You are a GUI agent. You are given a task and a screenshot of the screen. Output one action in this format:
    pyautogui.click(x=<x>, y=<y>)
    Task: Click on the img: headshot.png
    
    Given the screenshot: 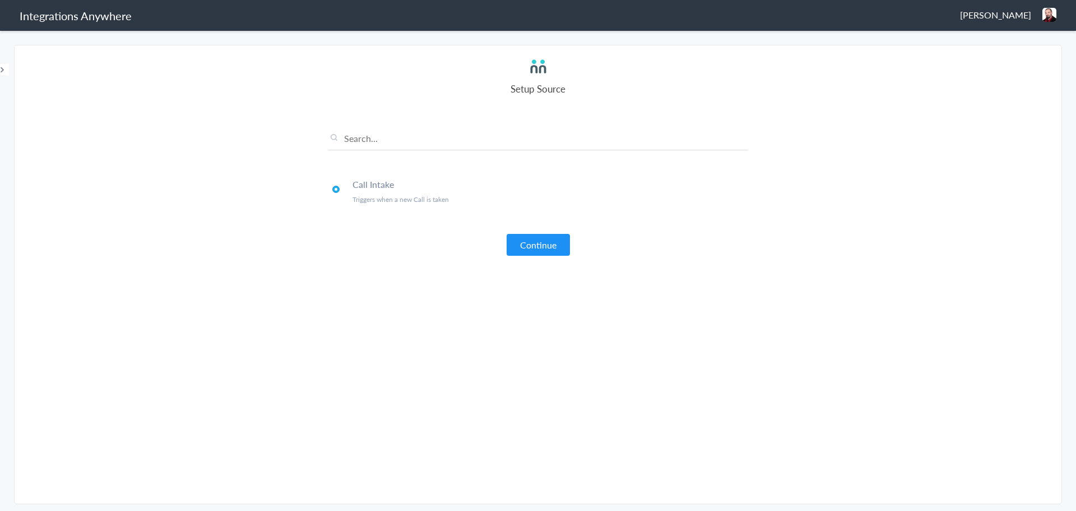 What is the action you would take?
    pyautogui.click(x=1049, y=15)
    